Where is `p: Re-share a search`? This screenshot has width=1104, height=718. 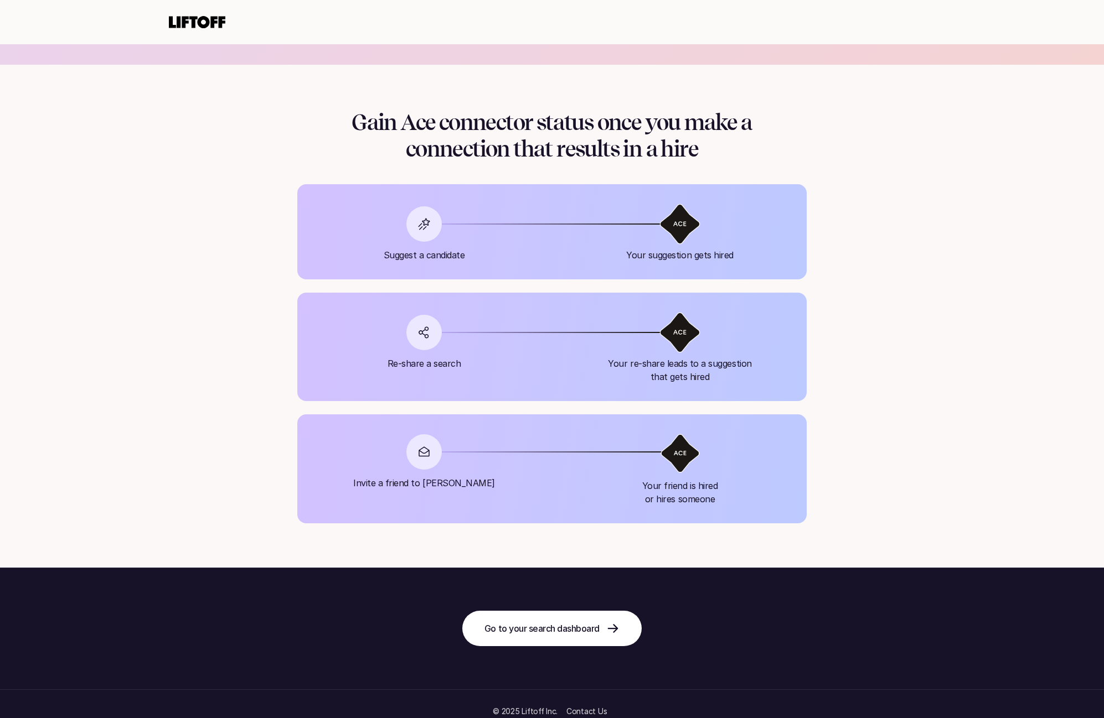 p: Re-share a search is located at coordinates (424, 364).